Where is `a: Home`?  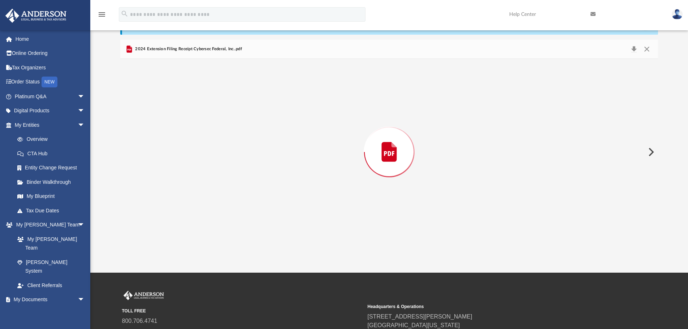 a: Home is located at coordinates (50, 39).